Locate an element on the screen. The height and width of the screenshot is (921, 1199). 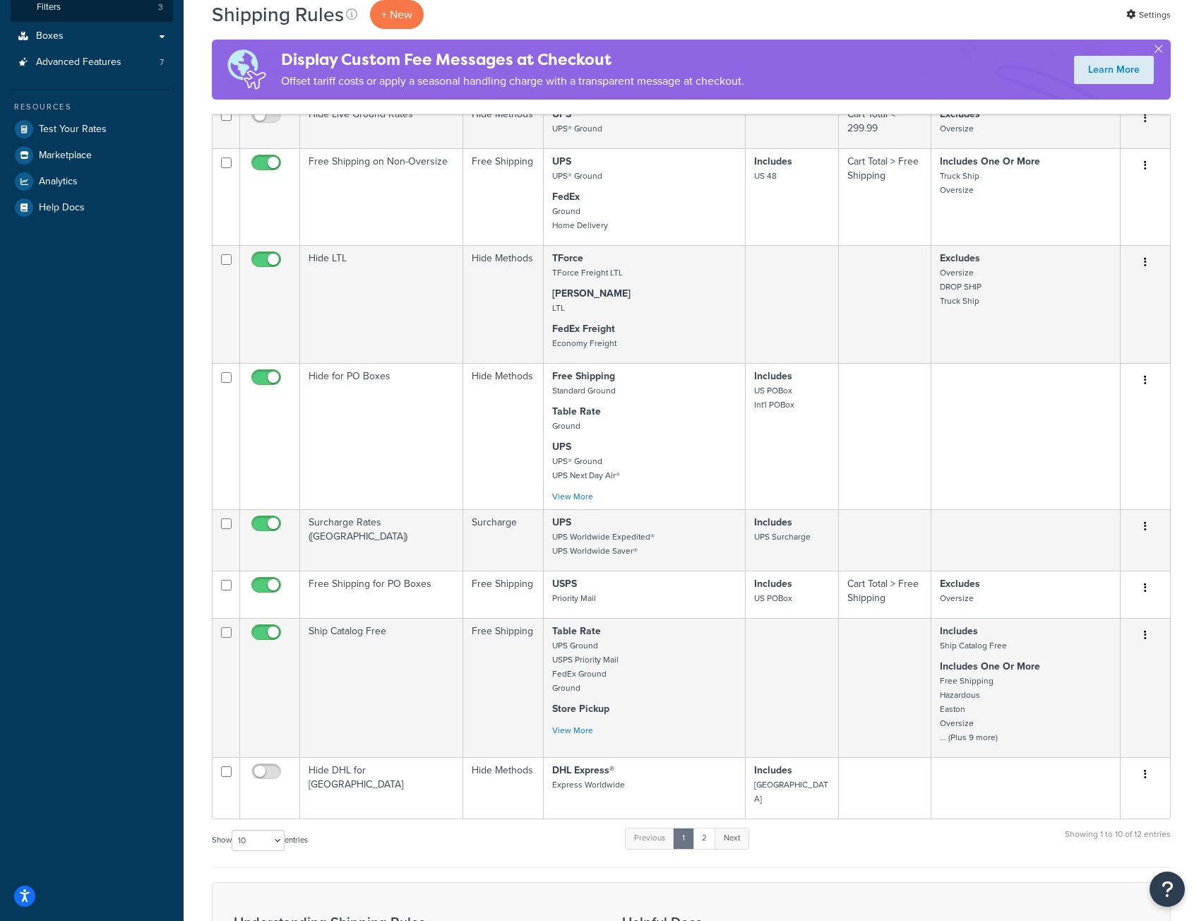
li: Advanced Features is located at coordinates (92, 62).